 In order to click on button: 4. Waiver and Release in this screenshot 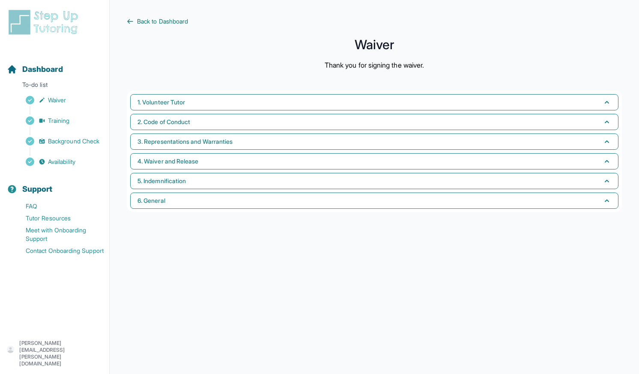, I will do `click(374, 161)`.